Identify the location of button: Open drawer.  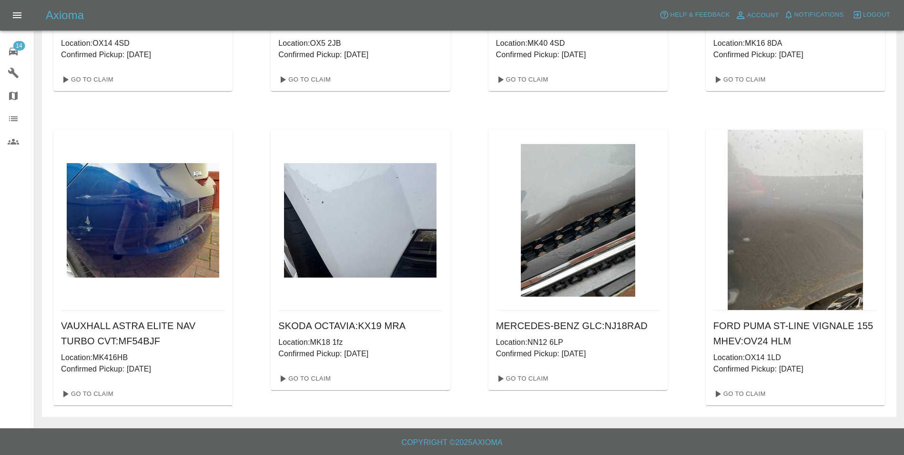
(17, 15).